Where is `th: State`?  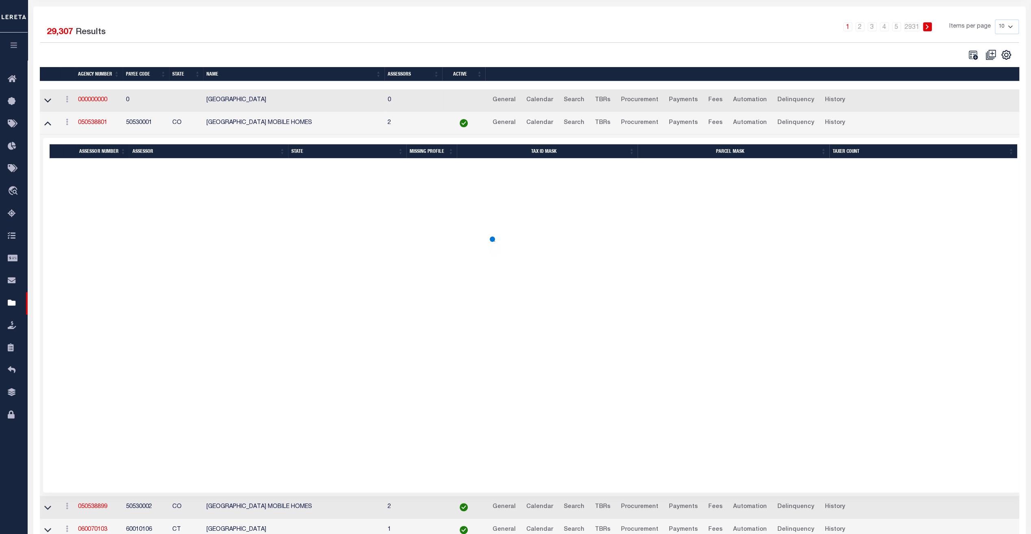 th: State is located at coordinates (347, 151).